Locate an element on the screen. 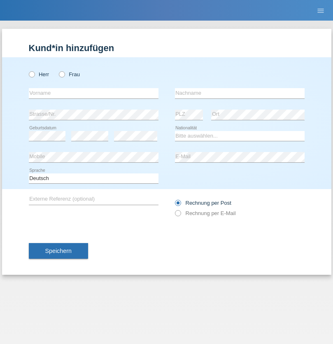  input: Rechnung per E-Mail is located at coordinates (177, 215).